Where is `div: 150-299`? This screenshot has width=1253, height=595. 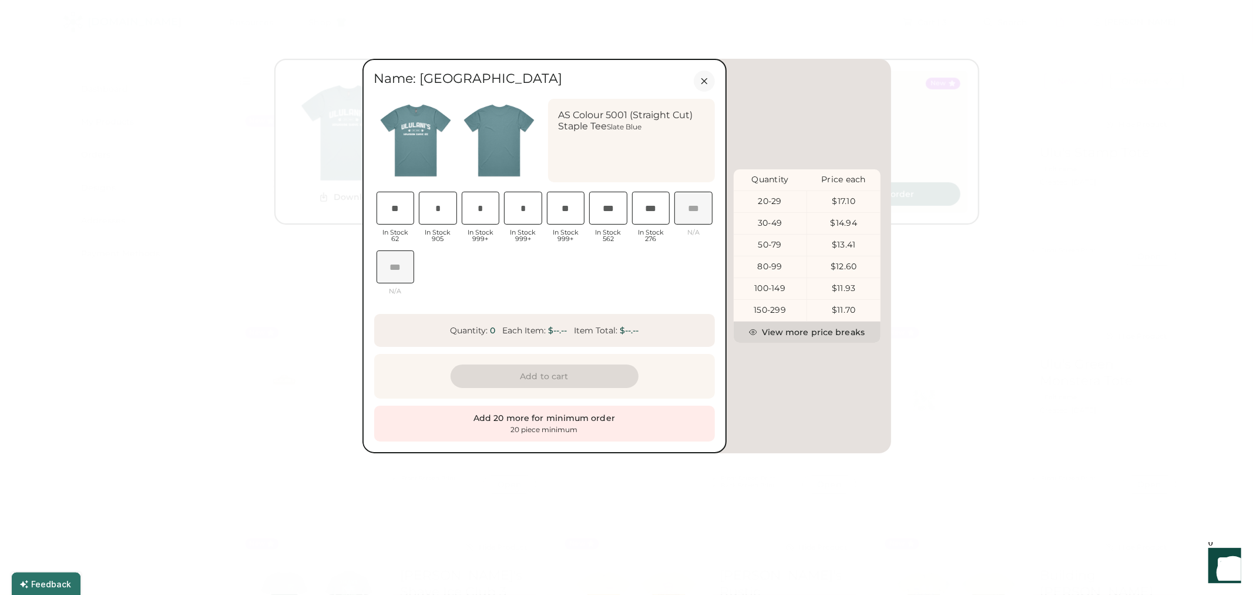 div: 150-299 is located at coordinates (770, 310).